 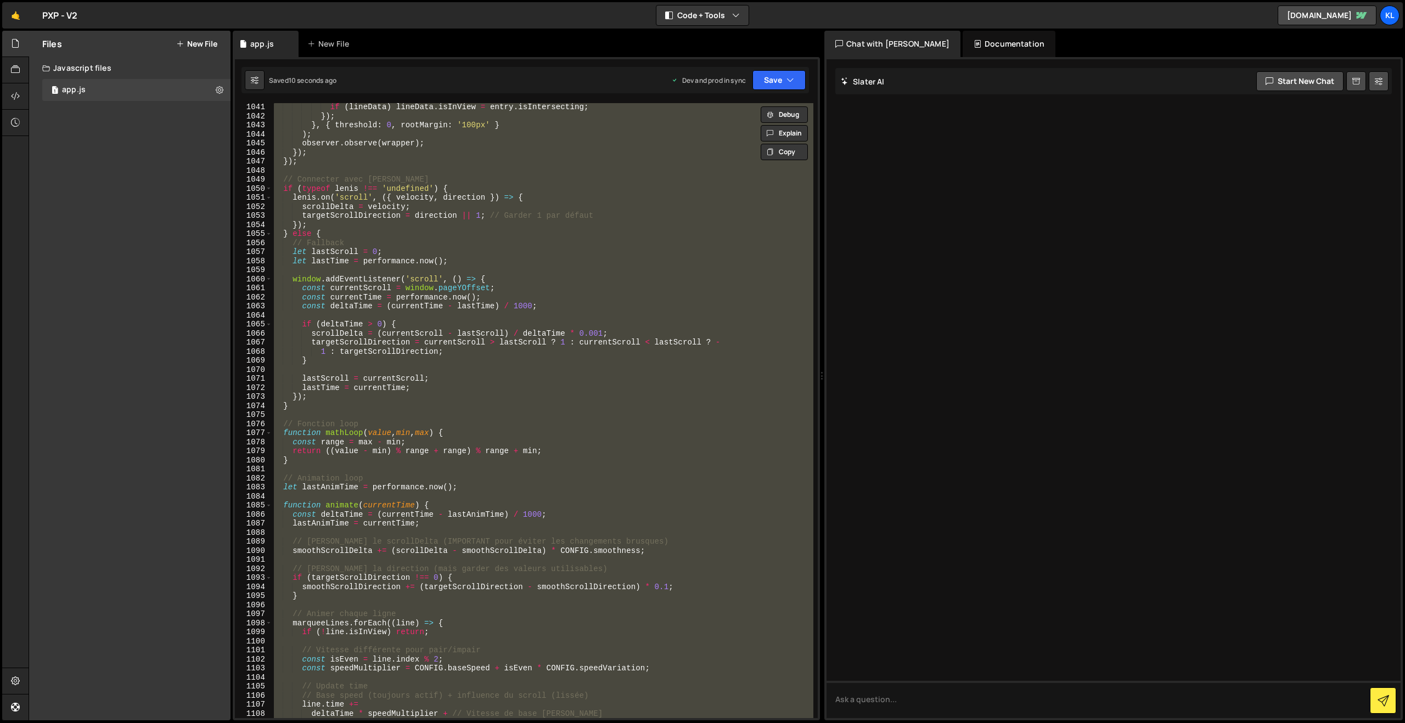 What do you see at coordinates (253, 225) in the screenshot?
I see `div: 1054` at bounding box center [253, 225].